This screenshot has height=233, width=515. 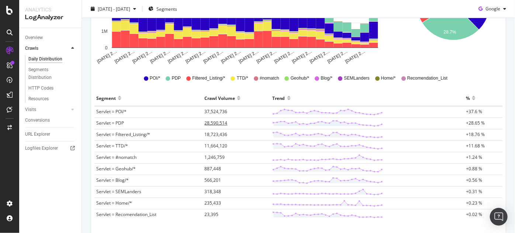 I want to click on span: 37,524,736, so click(x=216, y=111).